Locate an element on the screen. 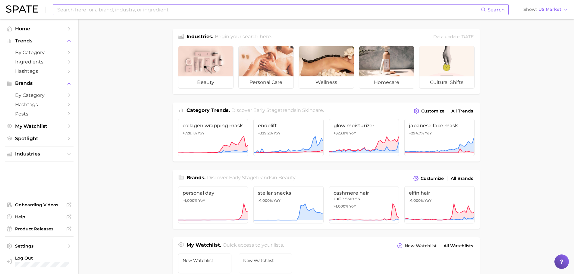 The image size is (574, 274). a: endolift+329.2% YoY is located at coordinates (288, 138).